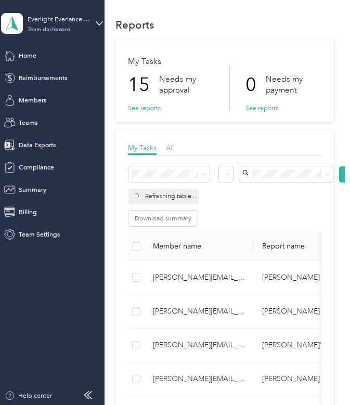  I want to click on span: All, so click(169, 148).